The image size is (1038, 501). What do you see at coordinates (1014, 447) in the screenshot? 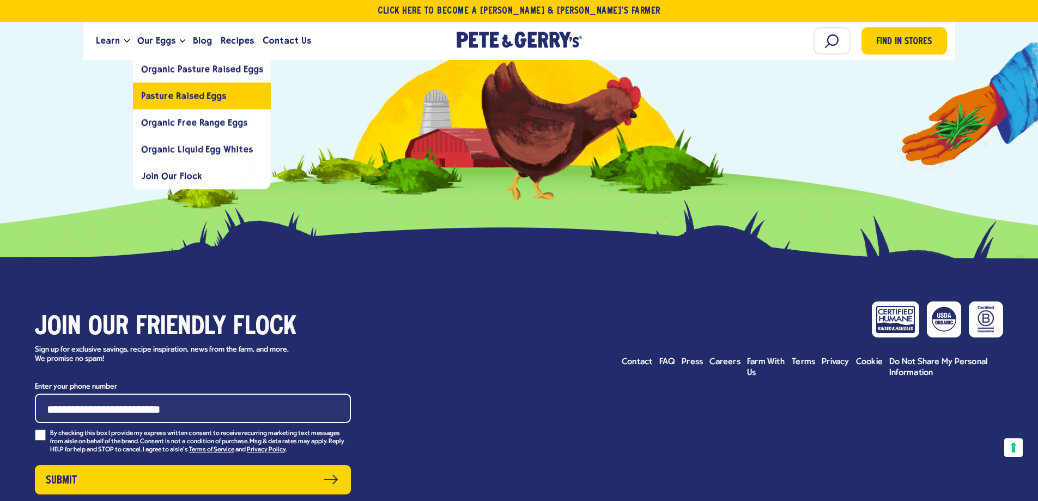
I see `button: Your consent preferences for tracking technologies` at bounding box center [1014, 447].